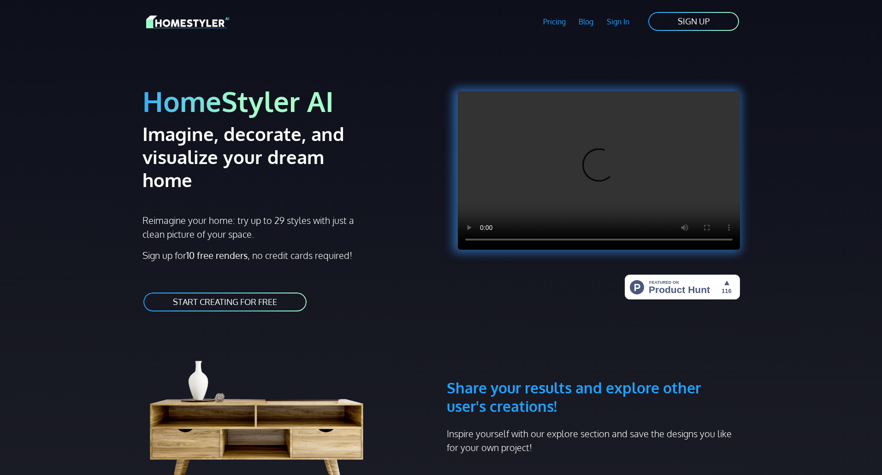 Image resolution: width=882 pixels, height=475 pixels. What do you see at coordinates (694, 21) in the screenshot?
I see `a: SIGN UP` at bounding box center [694, 21].